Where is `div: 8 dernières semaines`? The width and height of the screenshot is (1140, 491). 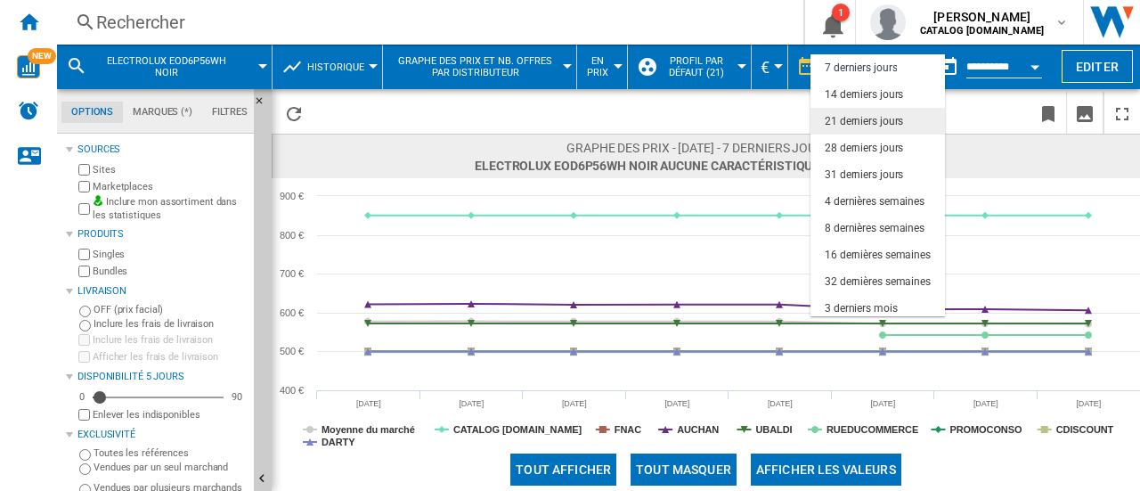 div: 8 dernières semaines is located at coordinates (875, 228).